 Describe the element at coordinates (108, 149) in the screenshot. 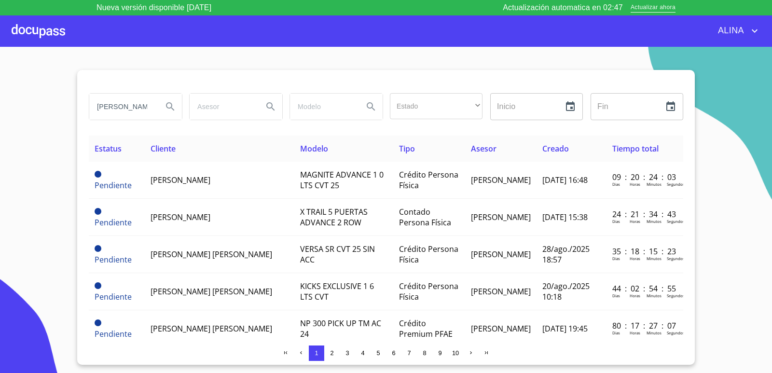

I see `span: Estatus` at that location.